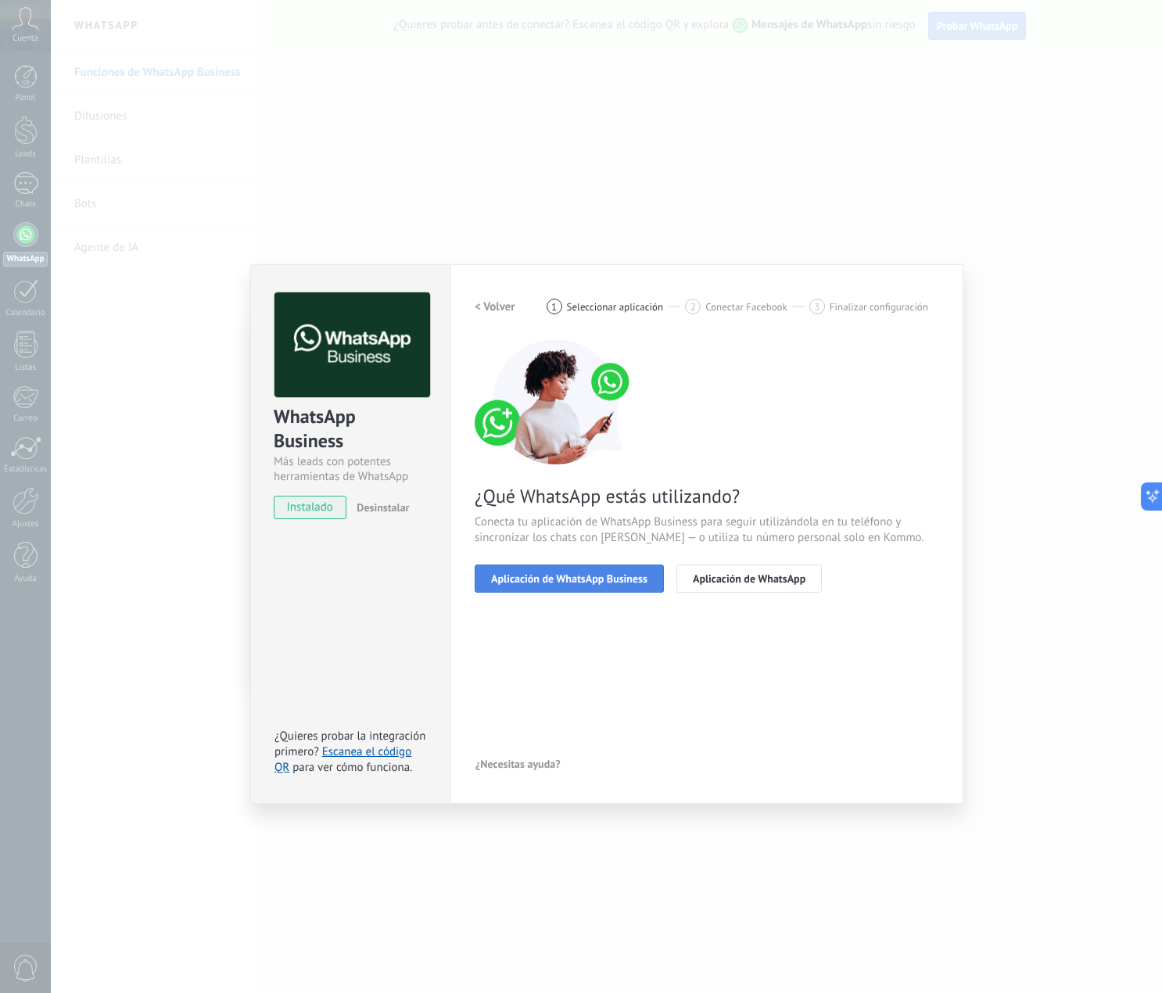  What do you see at coordinates (816, 306) in the screenshot?
I see `span: 3` at bounding box center [816, 306].